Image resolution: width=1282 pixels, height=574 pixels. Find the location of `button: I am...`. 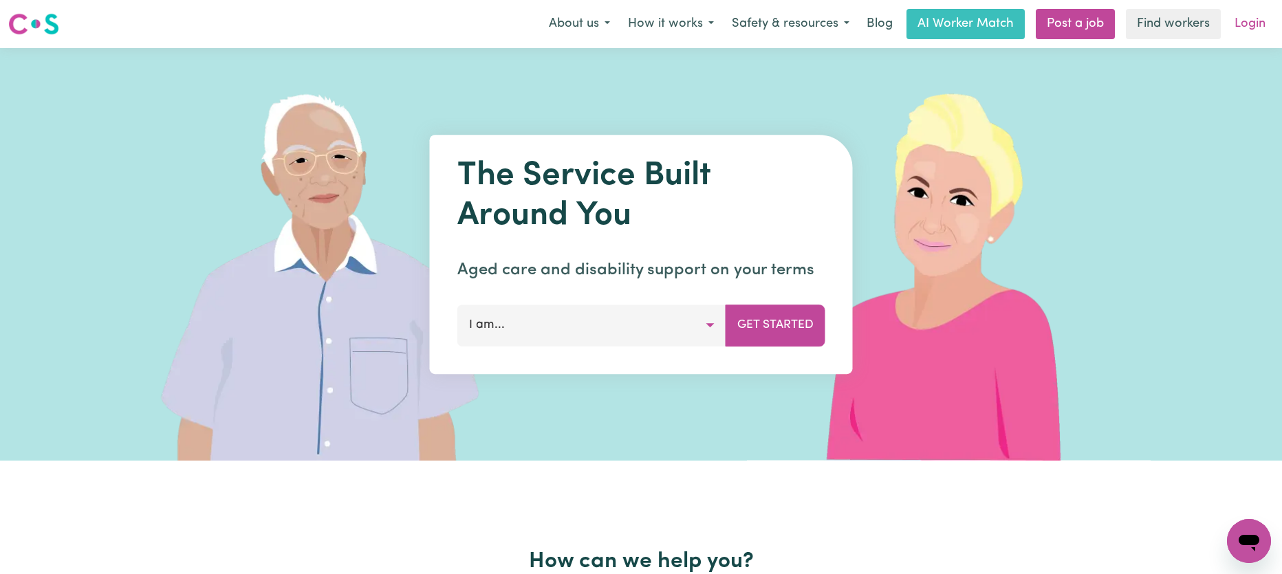

button: I am... is located at coordinates (591, 325).